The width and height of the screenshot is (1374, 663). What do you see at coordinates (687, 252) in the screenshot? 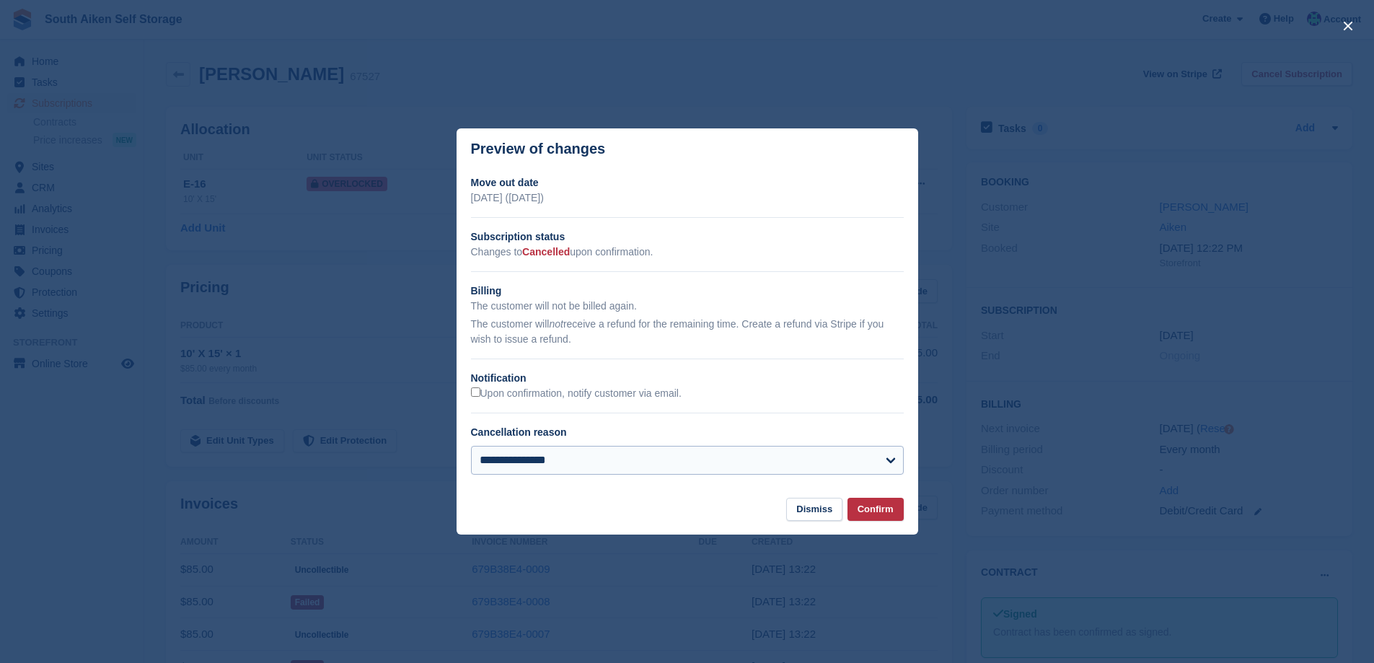
I see `p: Changes to upon confirmation.` at bounding box center [687, 252].